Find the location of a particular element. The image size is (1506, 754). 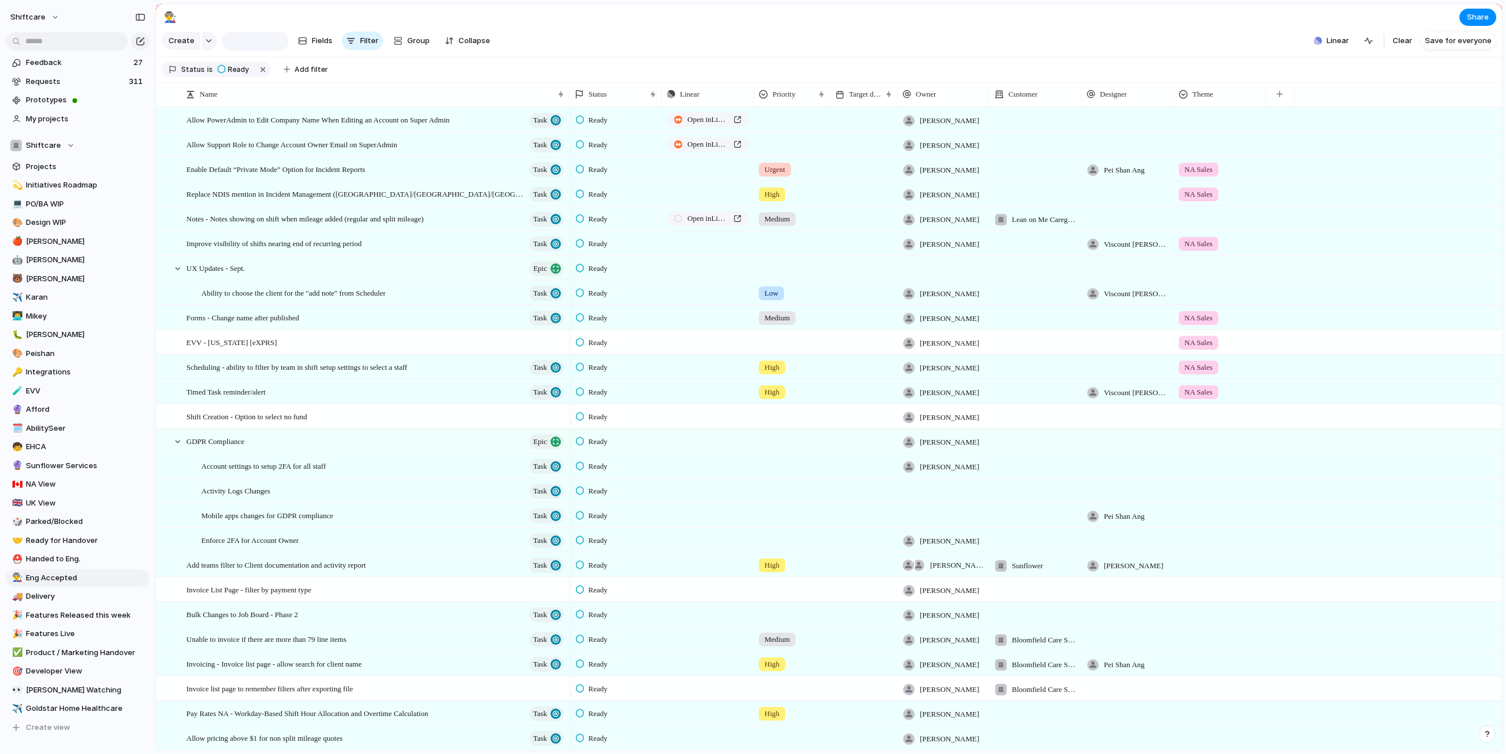

a: ⛑️Handed to Eng. is located at coordinates (78, 559).